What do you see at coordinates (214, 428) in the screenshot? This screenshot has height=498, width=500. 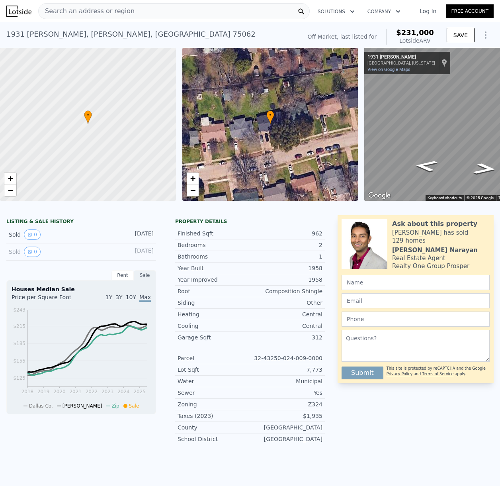 I see `div: County` at bounding box center [214, 428].